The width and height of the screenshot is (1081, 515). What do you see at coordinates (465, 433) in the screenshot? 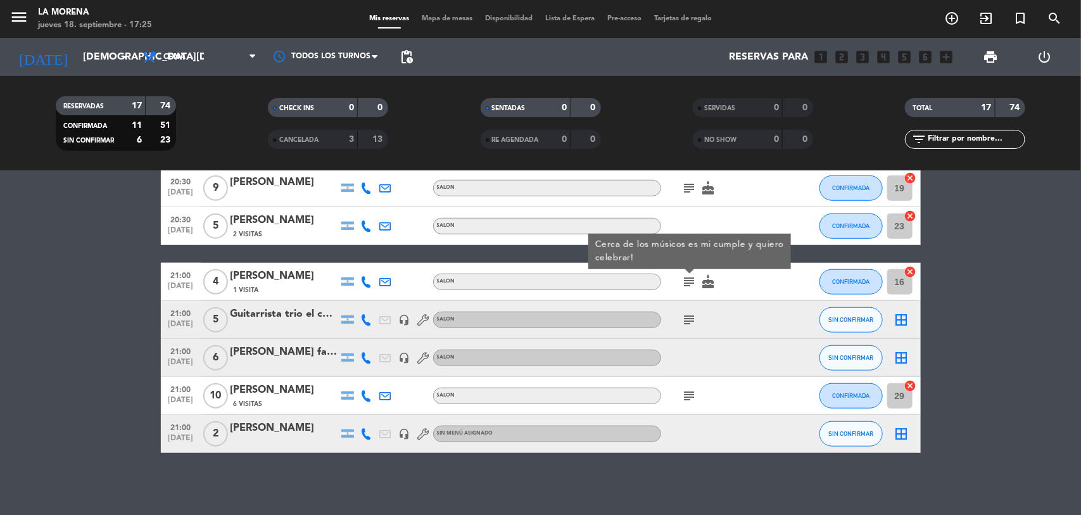
I see `span: Sin menú asignado` at bounding box center [465, 433].